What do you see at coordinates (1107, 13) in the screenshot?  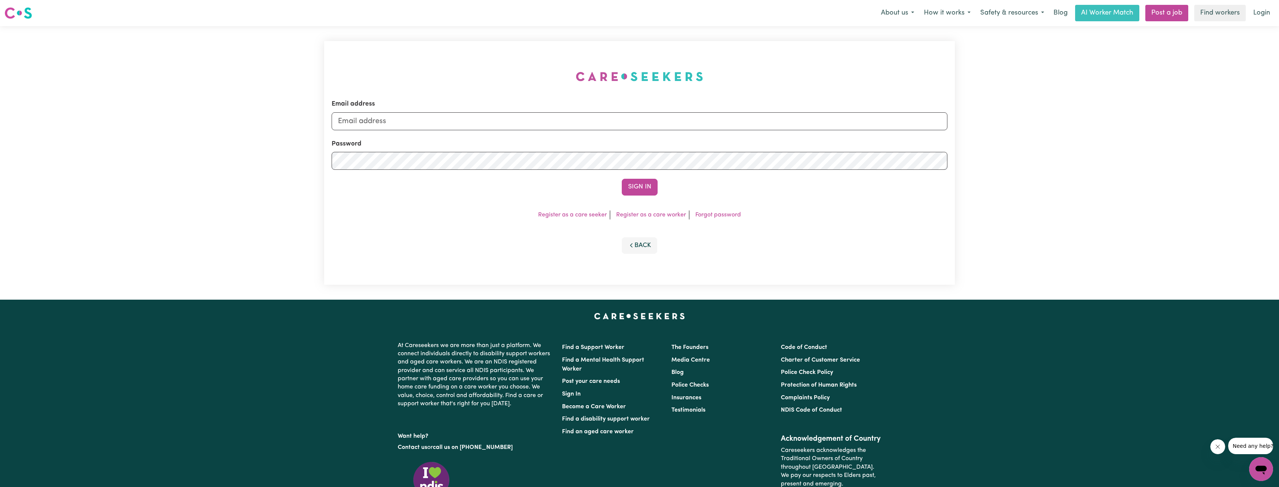 I see `a: AI Worker Match` at bounding box center [1107, 13].